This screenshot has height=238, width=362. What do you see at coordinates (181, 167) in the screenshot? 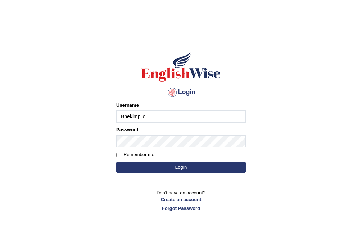
I see `button: Login` at bounding box center [181, 167].